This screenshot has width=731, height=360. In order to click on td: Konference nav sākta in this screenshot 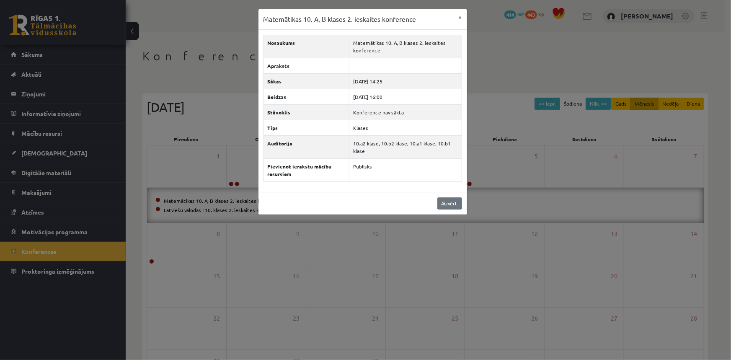, I will do `click(405, 112)`.